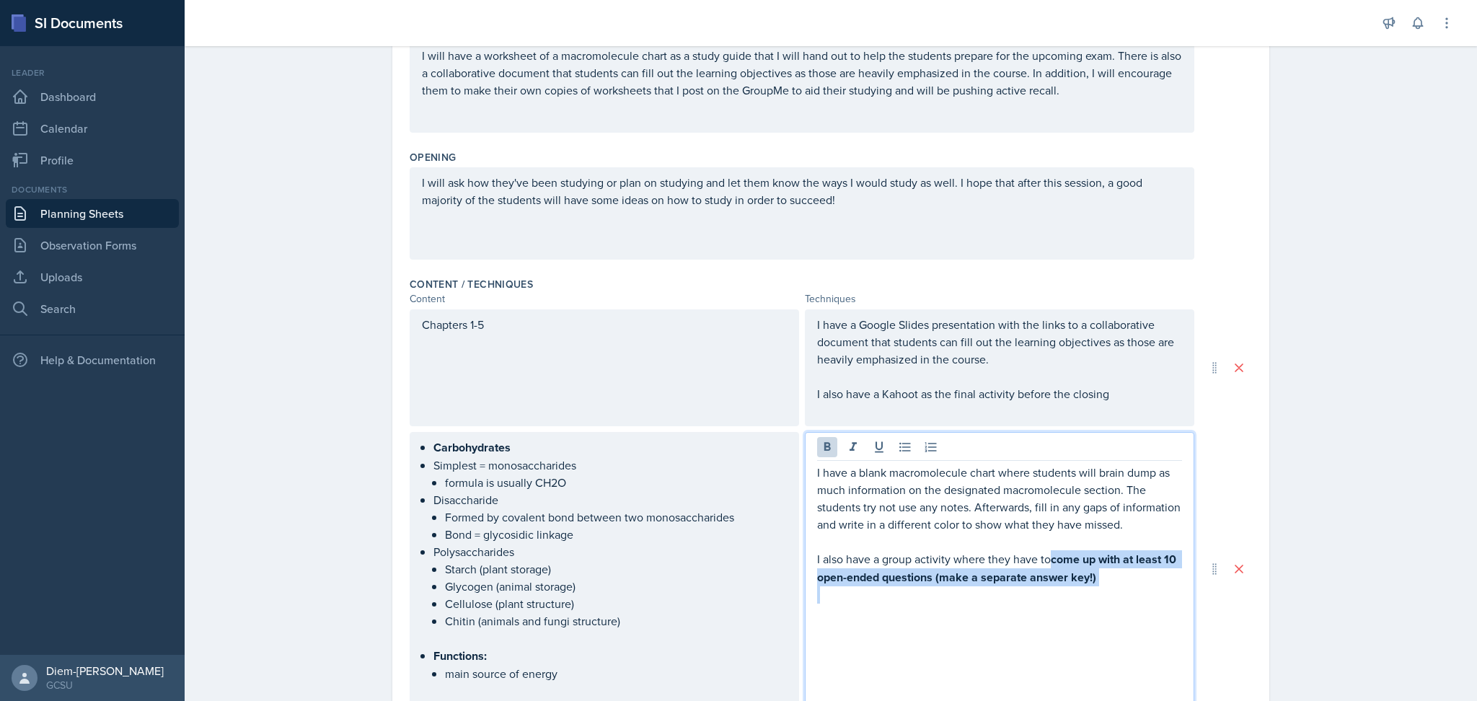 The width and height of the screenshot is (1477, 701). What do you see at coordinates (616, 535) in the screenshot?
I see `p: Bond = glycosidic linkage` at bounding box center [616, 535].